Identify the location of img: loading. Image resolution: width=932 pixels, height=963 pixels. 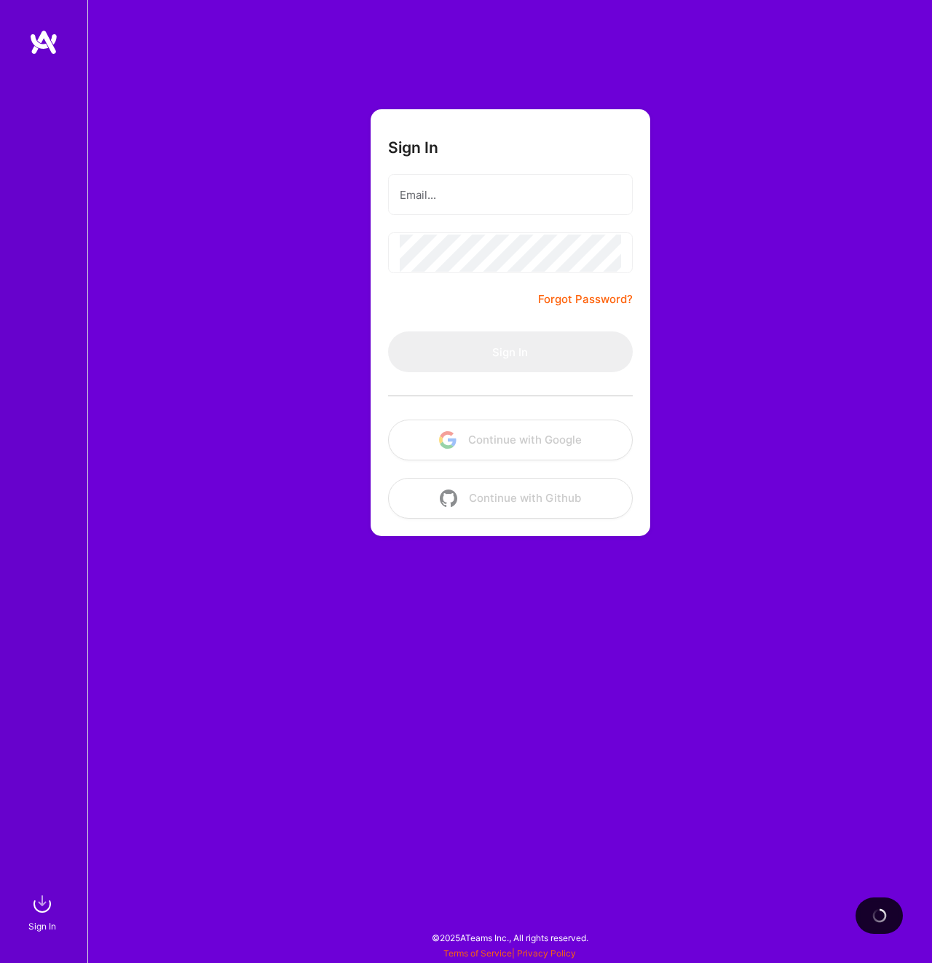
(880, 915).